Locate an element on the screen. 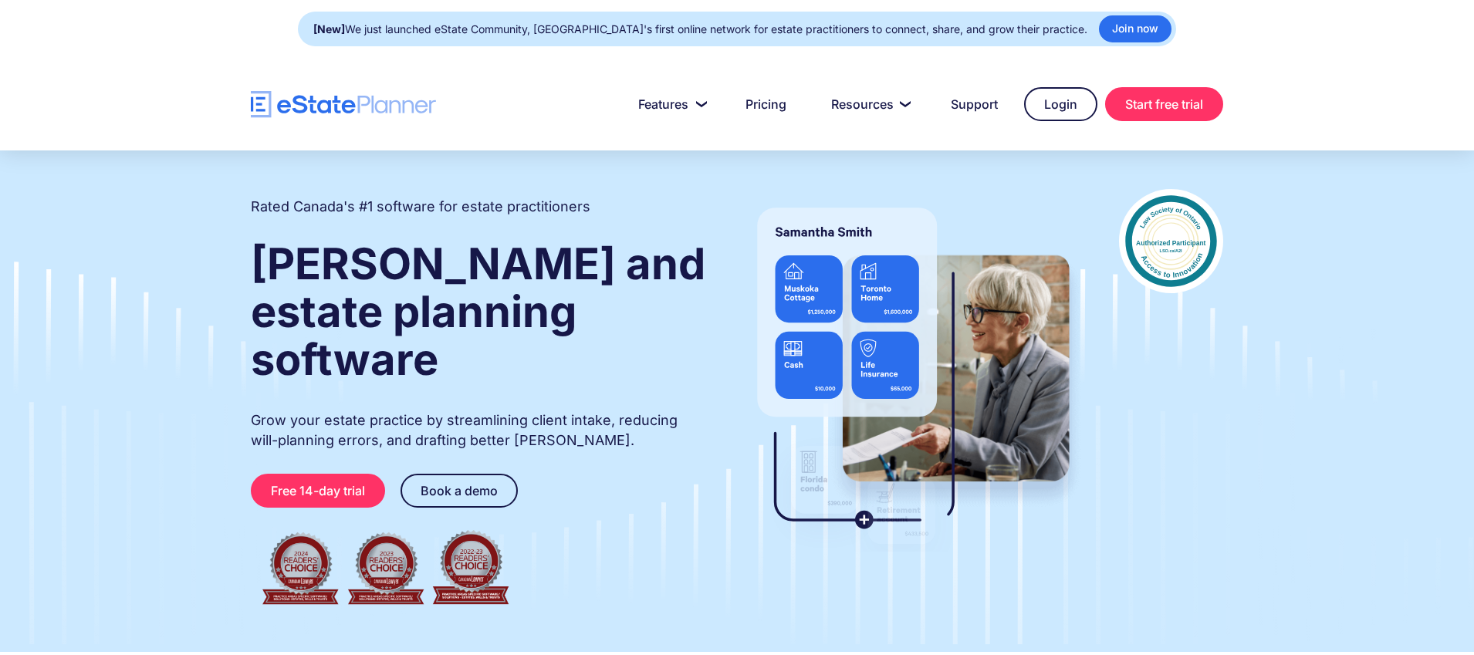 The height and width of the screenshot is (655, 1474). a: Join now is located at coordinates (1135, 29).